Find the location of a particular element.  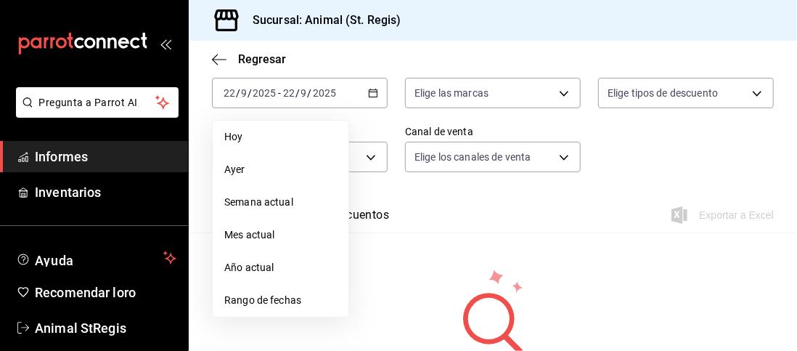

font: Rango de fechas is located at coordinates (263, 300).